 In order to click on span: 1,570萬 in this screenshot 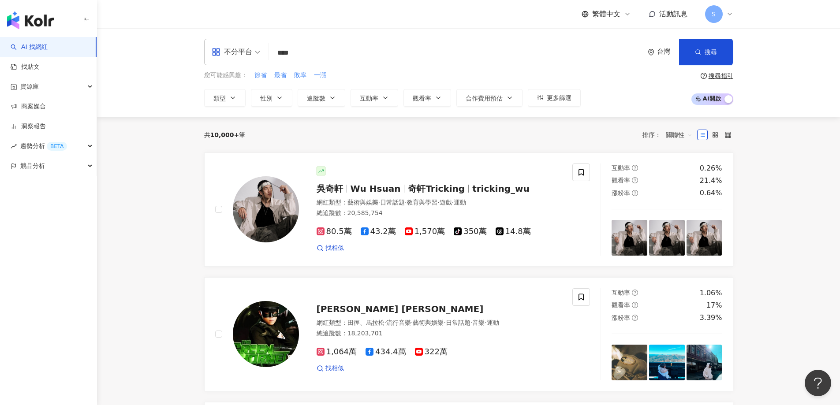, I will do `click(425, 232)`.